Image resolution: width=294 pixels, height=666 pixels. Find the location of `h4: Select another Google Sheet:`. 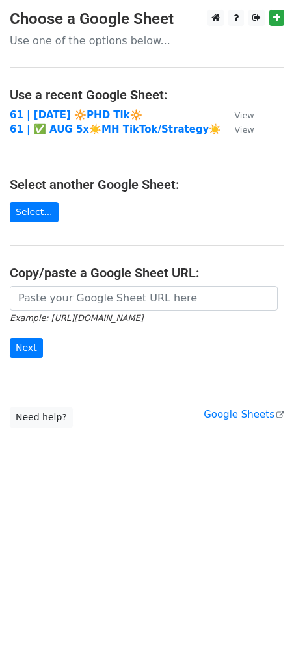

h4: Select another Google Sheet: is located at coordinates (147, 185).